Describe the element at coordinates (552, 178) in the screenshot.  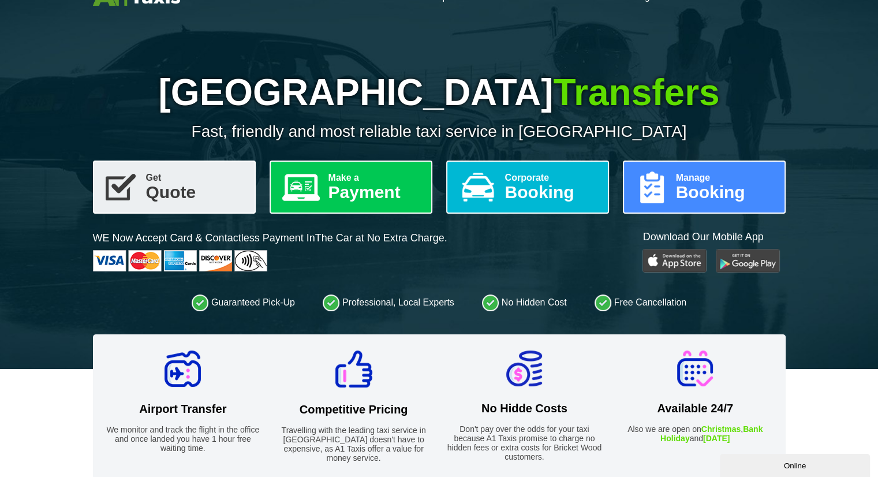
I see `span: Corporate` at that location.